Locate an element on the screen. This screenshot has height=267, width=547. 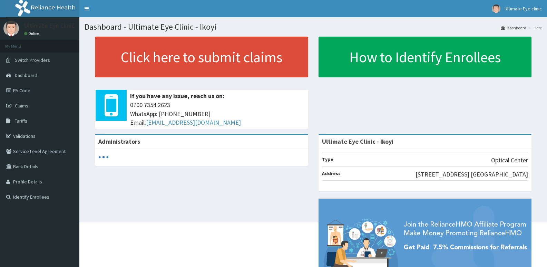
a: Dashboard is located at coordinates (513, 28).